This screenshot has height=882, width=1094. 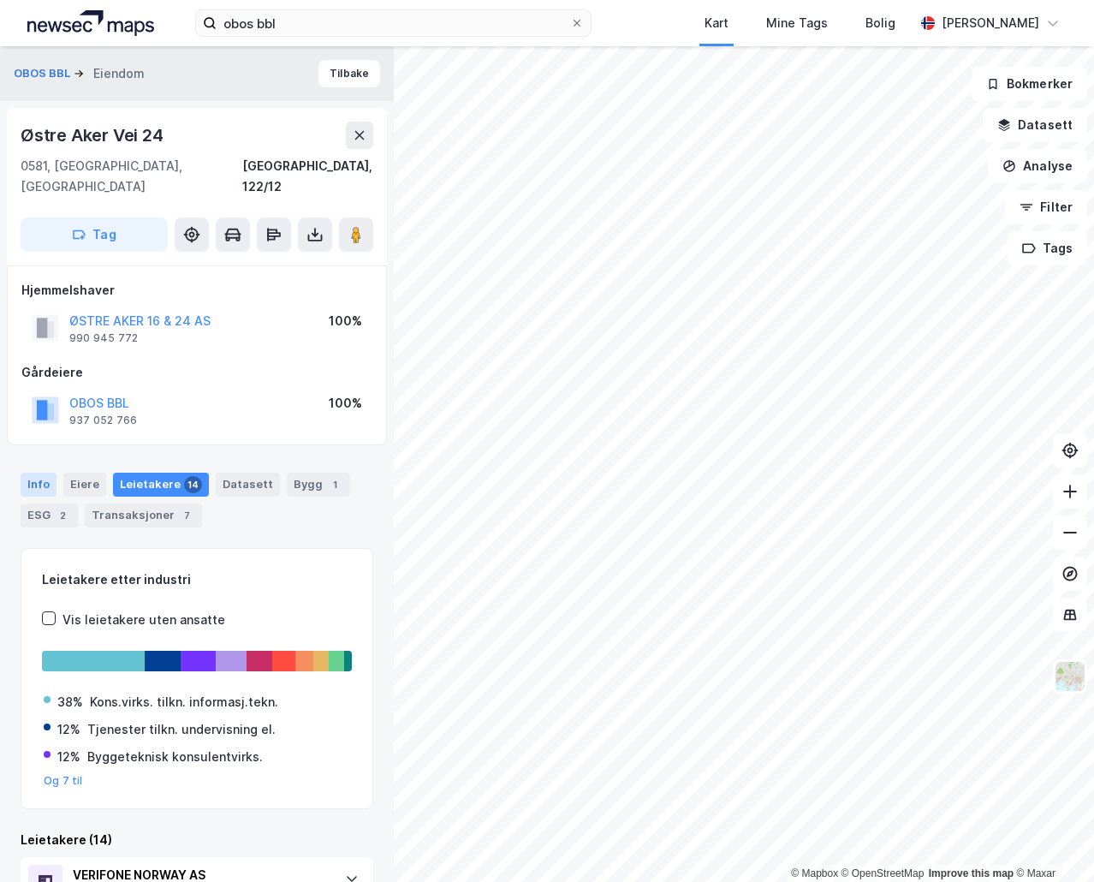 I want to click on button: Og 7 til, so click(x=63, y=781).